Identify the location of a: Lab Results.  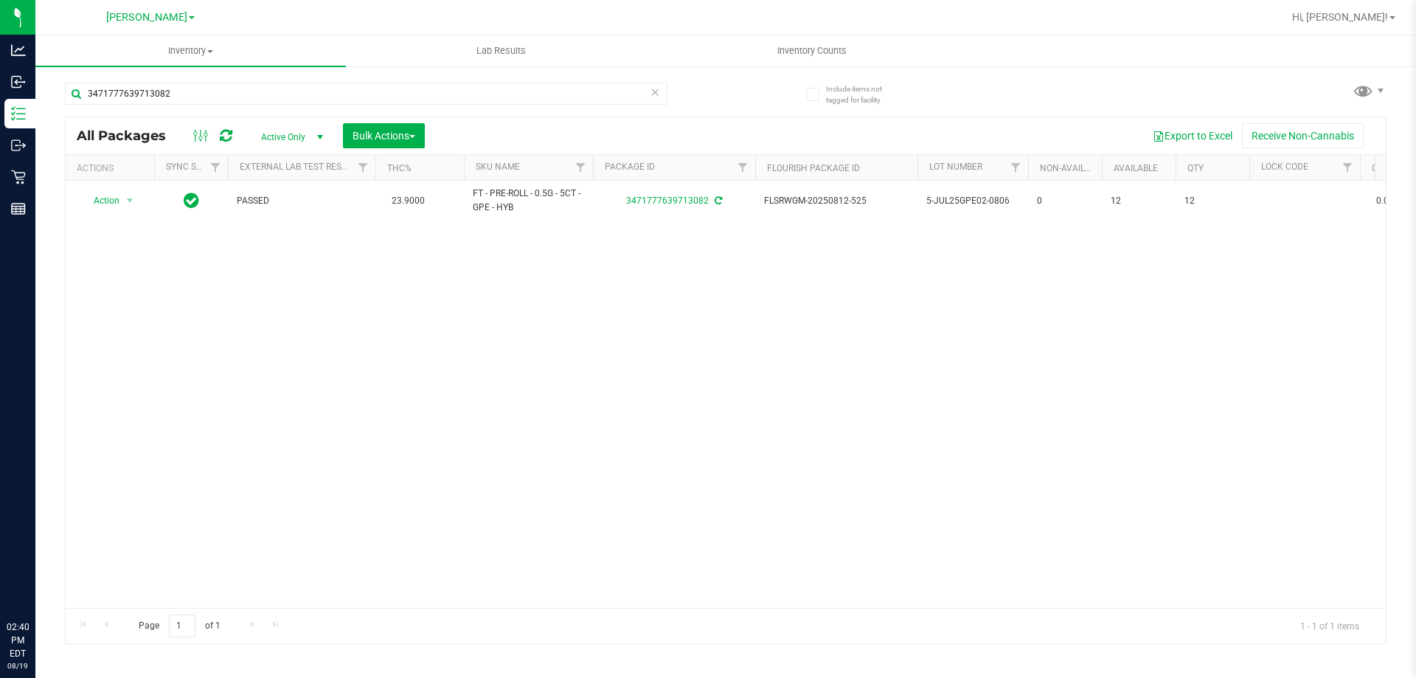
(501, 51).